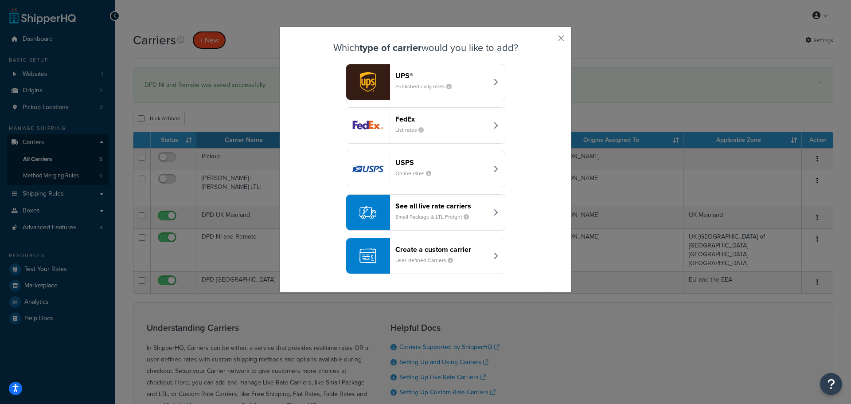 The image size is (851, 404). Describe the element at coordinates (441, 162) in the screenshot. I see `header: USPS` at that location.